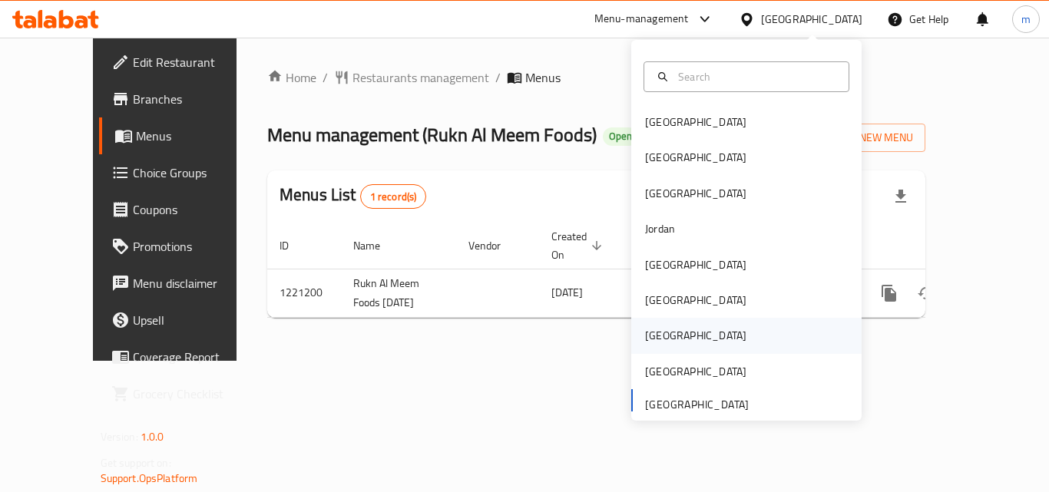  Describe the element at coordinates (194, 99) in the screenshot. I see `span: Branches` at that location.